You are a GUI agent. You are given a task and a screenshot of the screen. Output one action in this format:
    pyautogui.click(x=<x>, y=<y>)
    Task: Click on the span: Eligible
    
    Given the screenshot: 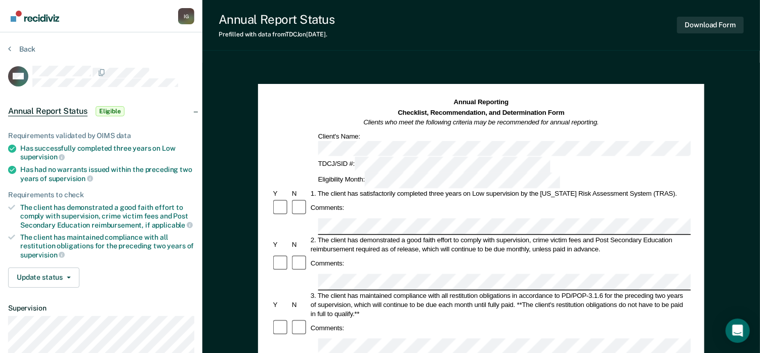 What is the action you would take?
    pyautogui.click(x=110, y=111)
    